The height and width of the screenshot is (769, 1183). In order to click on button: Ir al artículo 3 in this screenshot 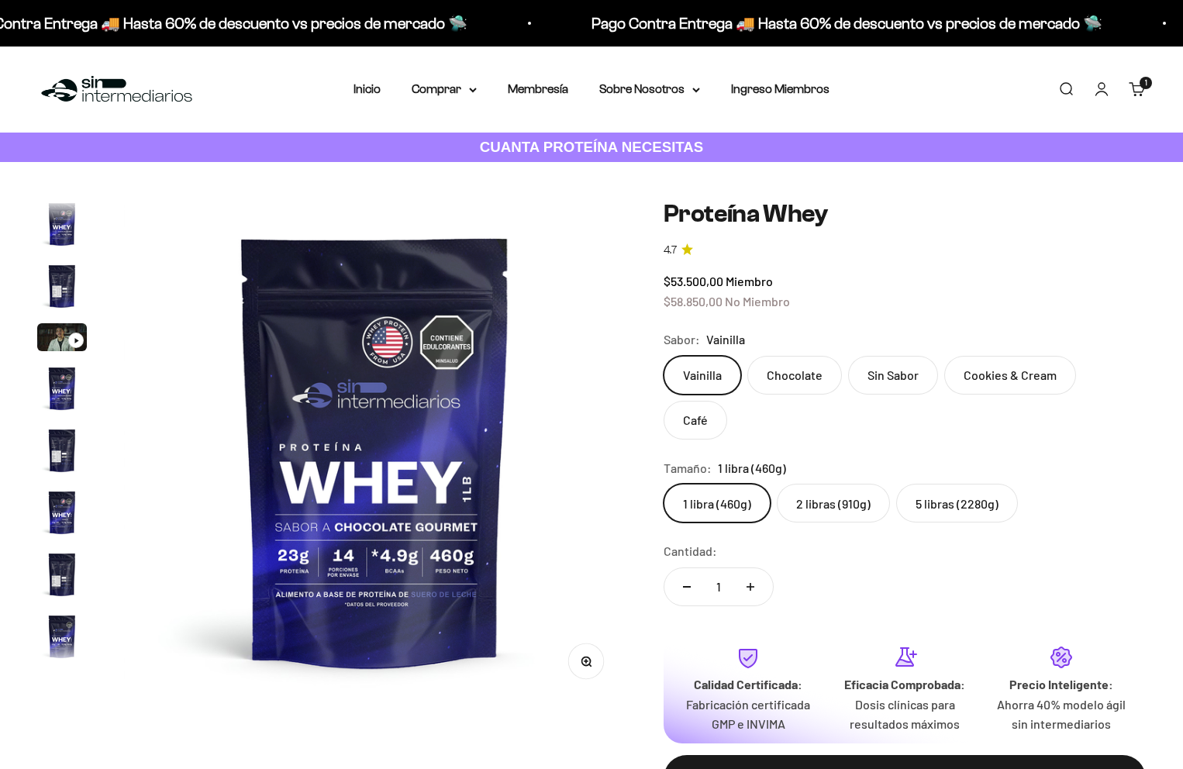, I will do `click(62, 340)`.